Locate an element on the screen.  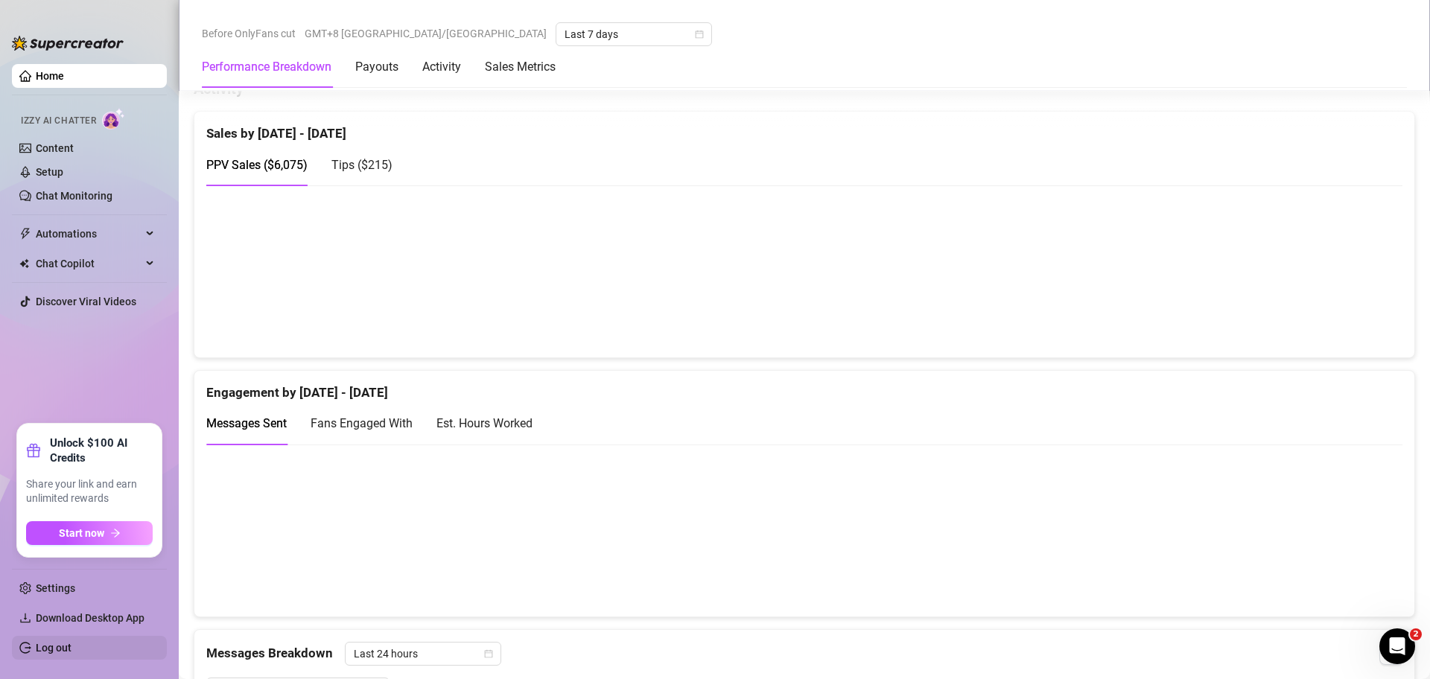
span: Izzy AI Chatter is located at coordinates (58, 121).